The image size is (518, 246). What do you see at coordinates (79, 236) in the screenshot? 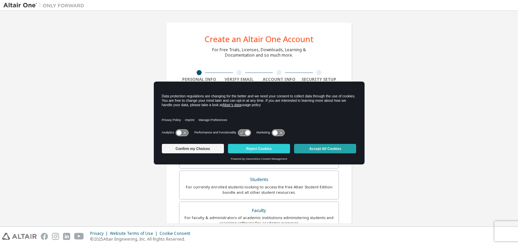
I see `img: youtube.svg` at bounding box center [79, 236].